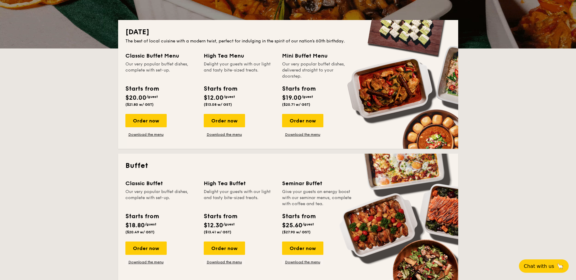  I want to click on span: $12.00, so click(213, 98).